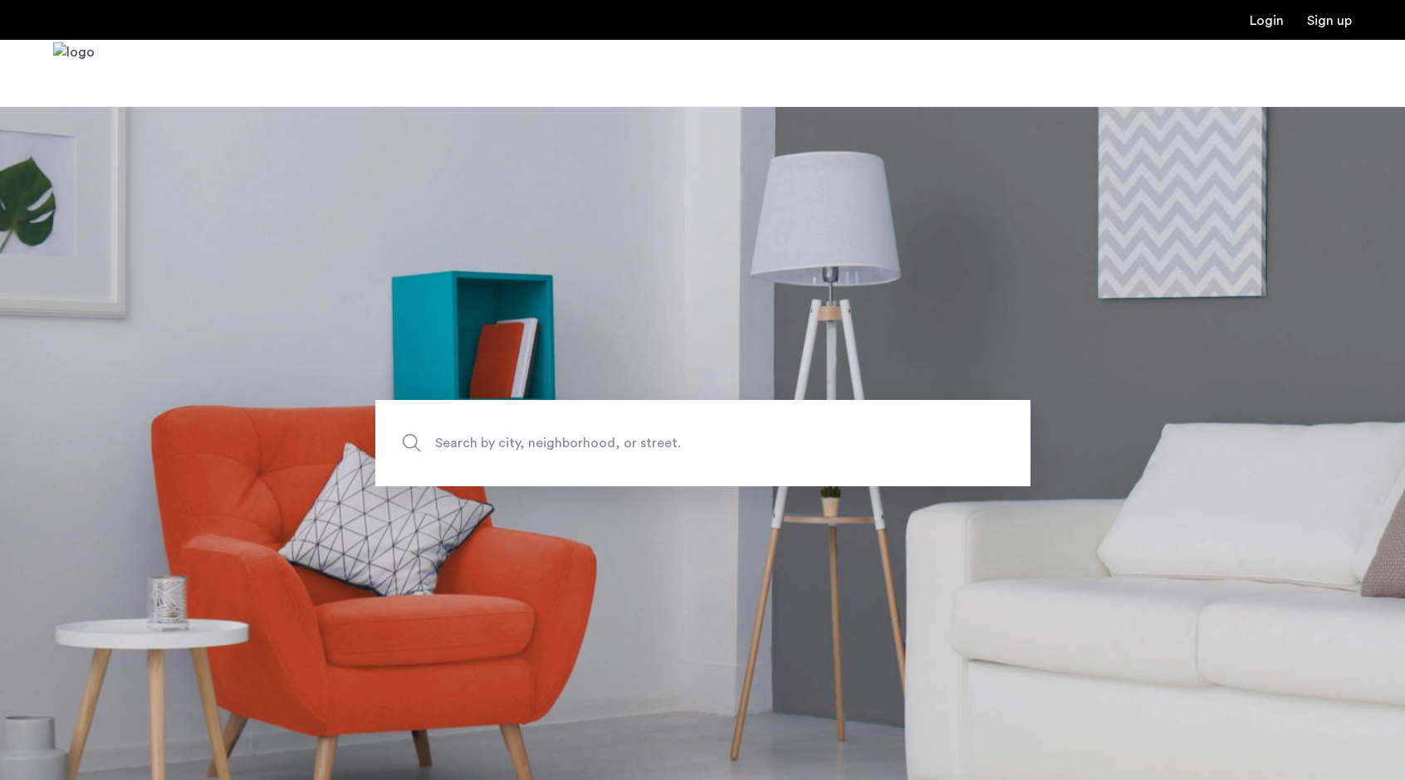 Image resolution: width=1405 pixels, height=780 pixels. Describe the element at coordinates (664, 443) in the screenshot. I see `span: Search by city, neighborhood, or street.` at that location.